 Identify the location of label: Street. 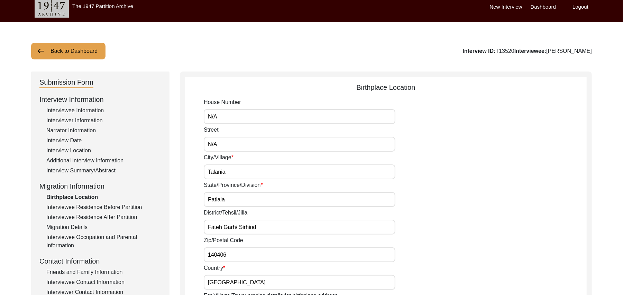
(211, 130).